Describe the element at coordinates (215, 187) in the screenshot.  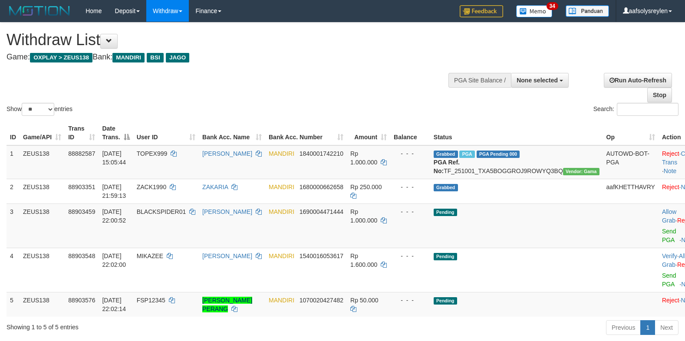
I see `a: ZAKARIA` at that location.